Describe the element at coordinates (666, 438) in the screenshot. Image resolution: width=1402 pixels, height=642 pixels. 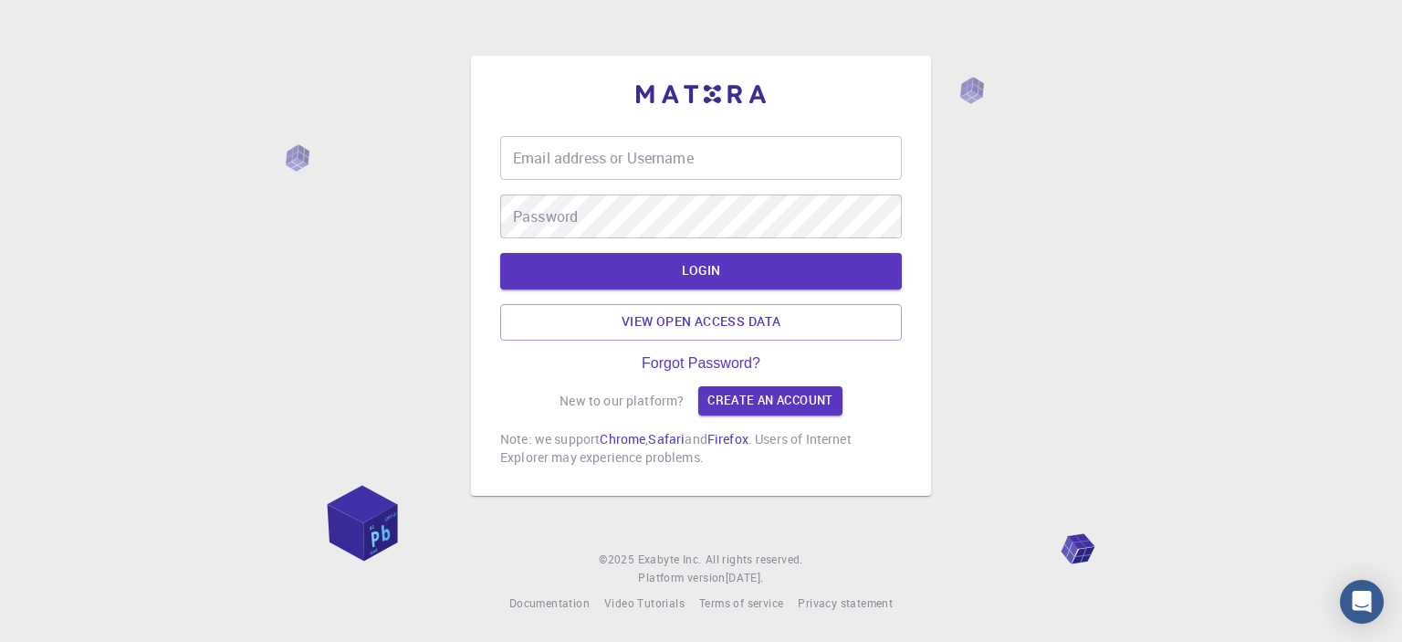
I see `a: Safari` at that location.